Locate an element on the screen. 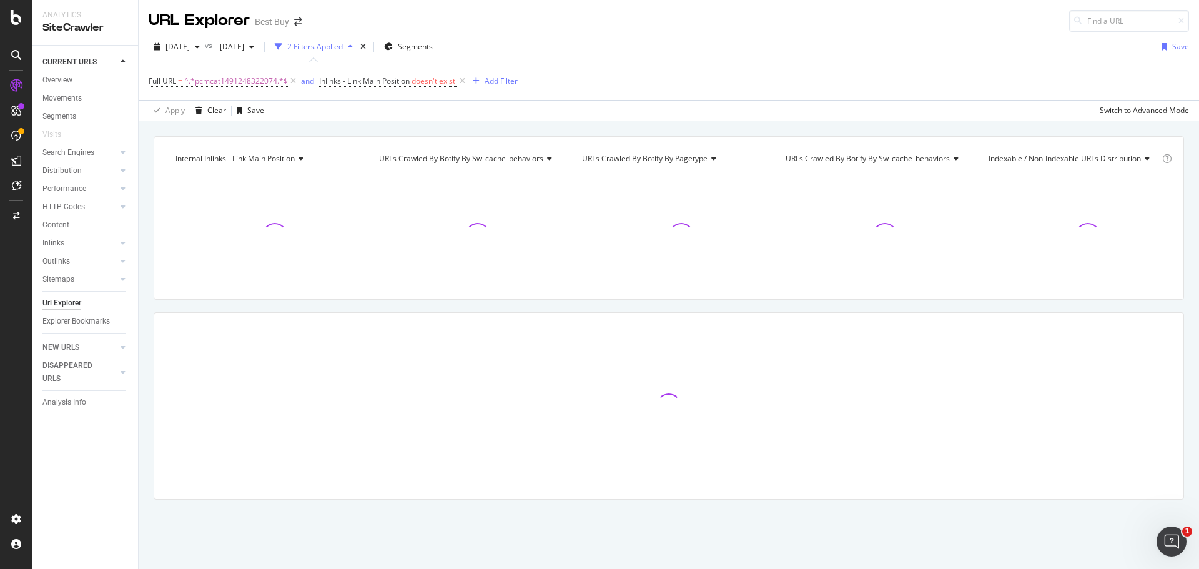 The image size is (1199, 569). div: Overview is located at coordinates (57, 80).